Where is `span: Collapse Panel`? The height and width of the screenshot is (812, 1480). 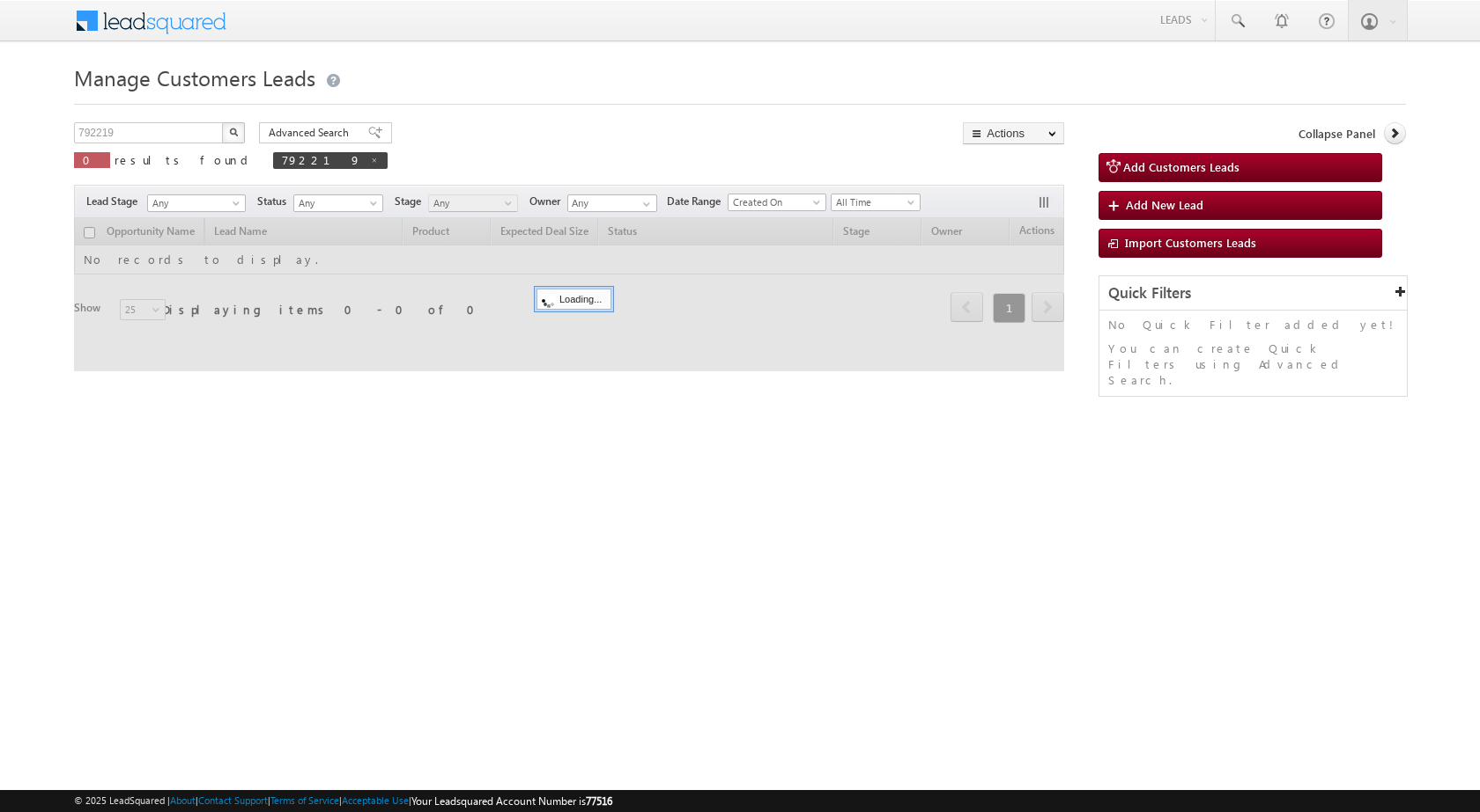
span: Collapse Panel is located at coordinates (1336, 134).